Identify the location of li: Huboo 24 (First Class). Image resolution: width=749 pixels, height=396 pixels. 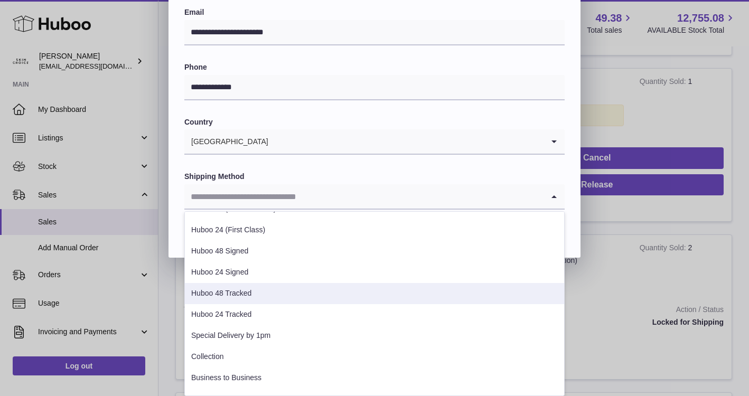
(374, 230).